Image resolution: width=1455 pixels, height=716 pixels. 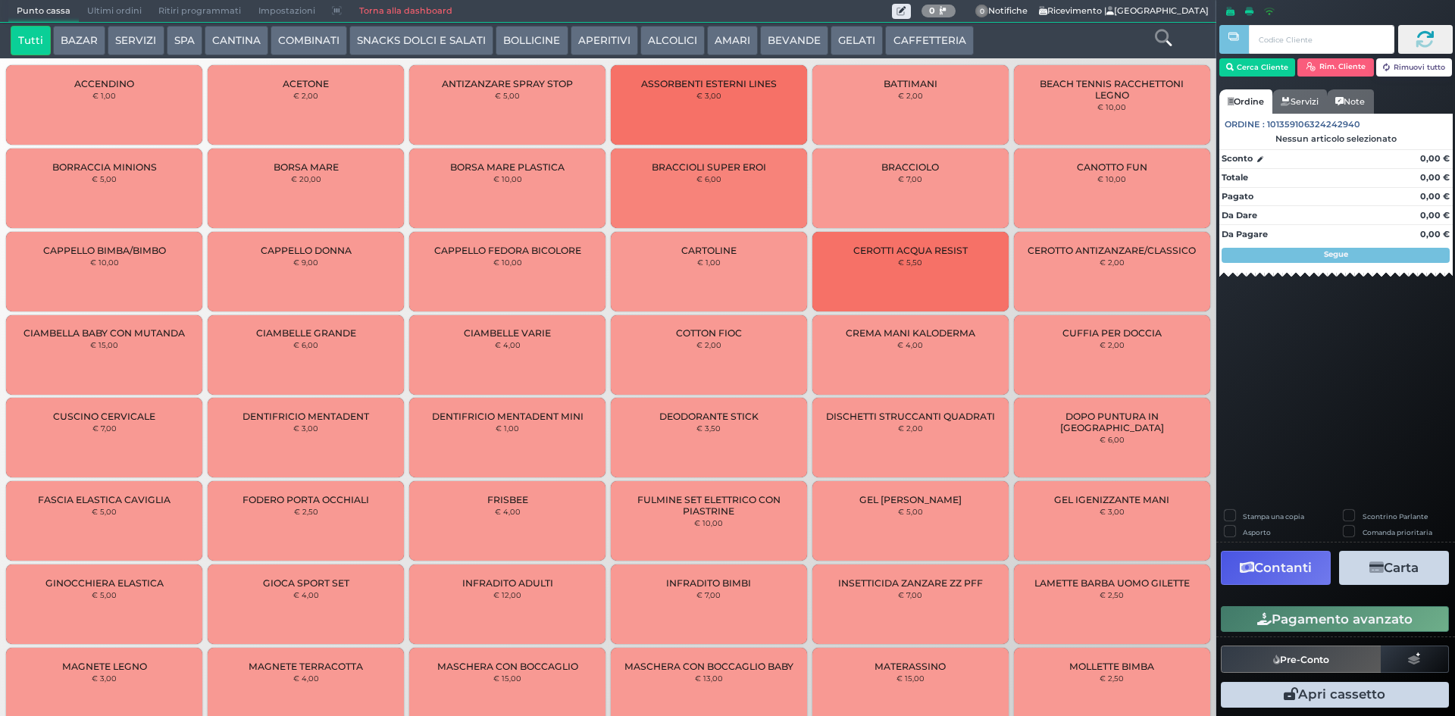 I want to click on span: CIAMBELLE VARIE, so click(x=507, y=333).